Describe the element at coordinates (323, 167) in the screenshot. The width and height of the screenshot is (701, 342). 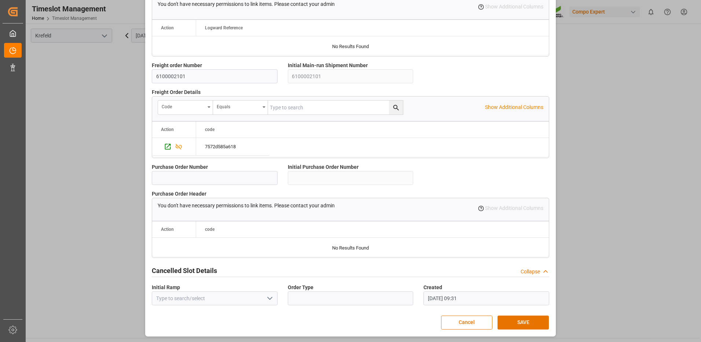
I see `span: Initial Purchase Order Number` at that location.